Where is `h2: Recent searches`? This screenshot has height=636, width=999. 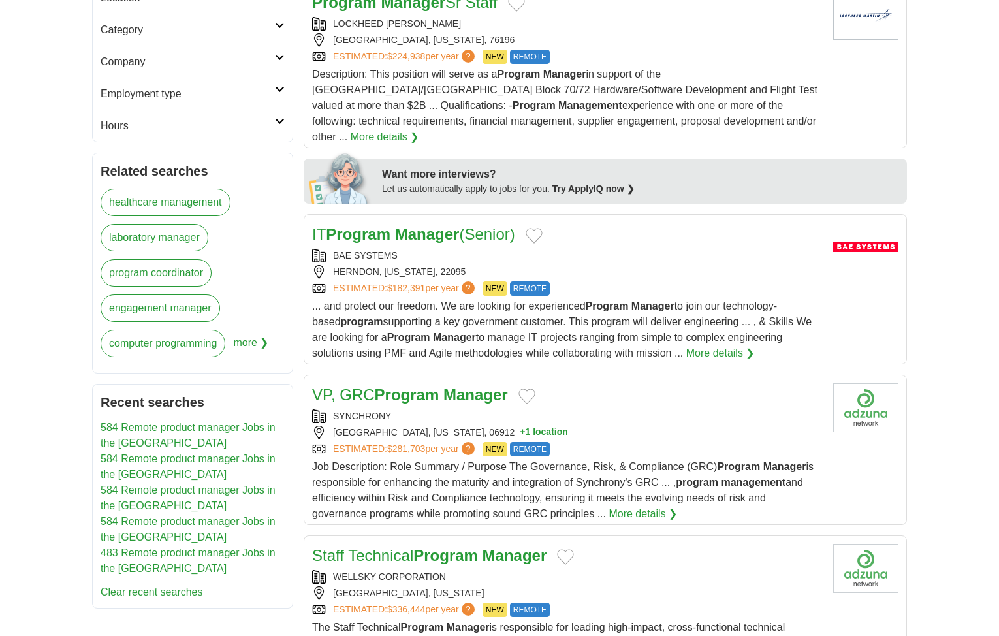 h2: Recent searches is located at coordinates (193, 402).